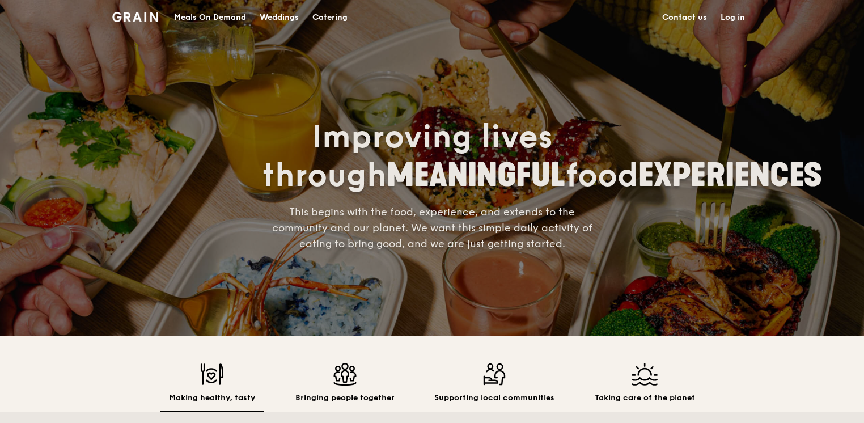 This screenshot has width=864, height=423. What do you see at coordinates (212, 398) in the screenshot?
I see `h2: Making healthy, tasty` at bounding box center [212, 398].